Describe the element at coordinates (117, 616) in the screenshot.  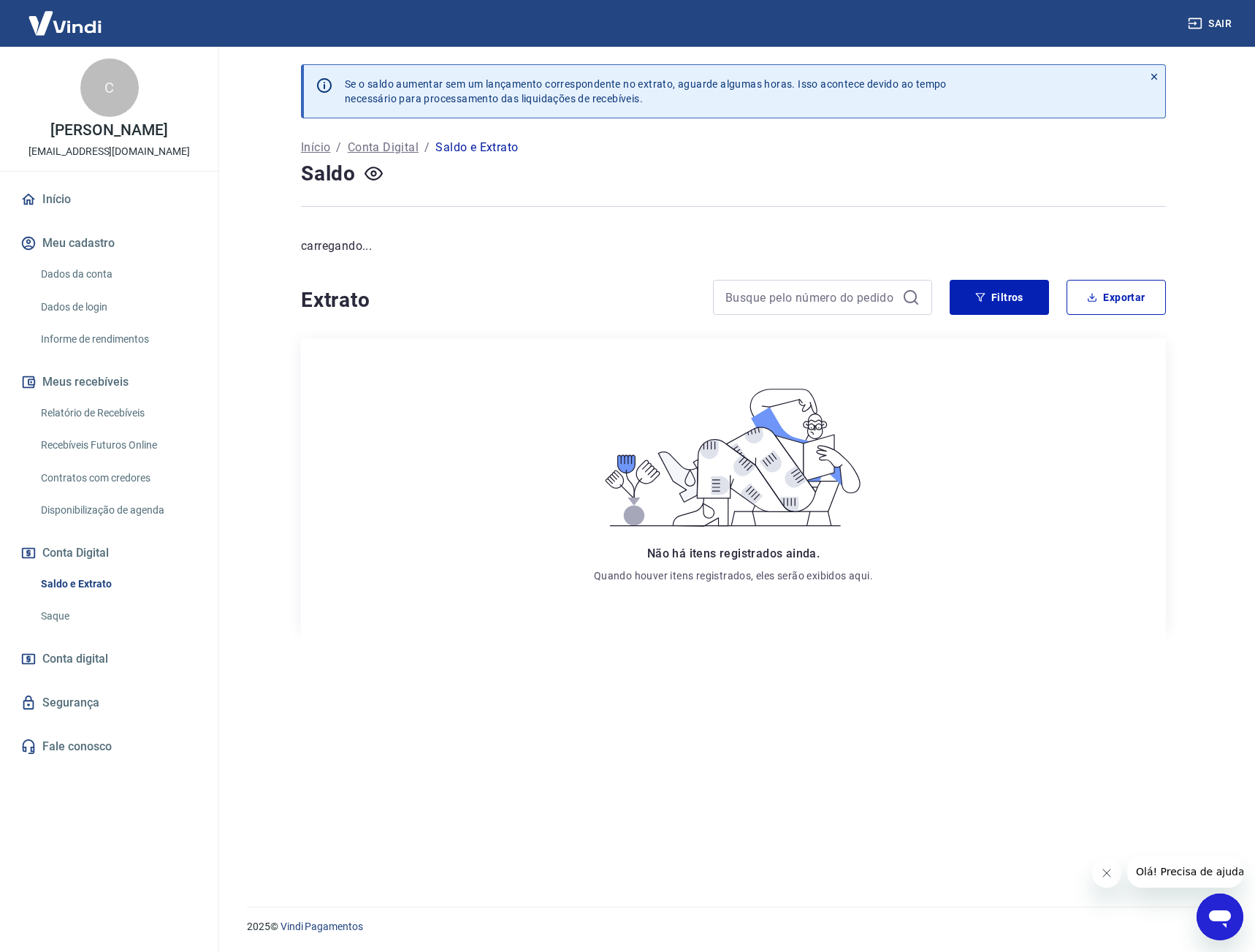
I see `a: Saque` at that location.